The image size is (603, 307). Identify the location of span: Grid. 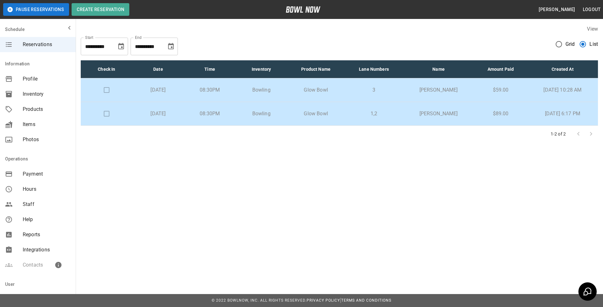
(571, 44).